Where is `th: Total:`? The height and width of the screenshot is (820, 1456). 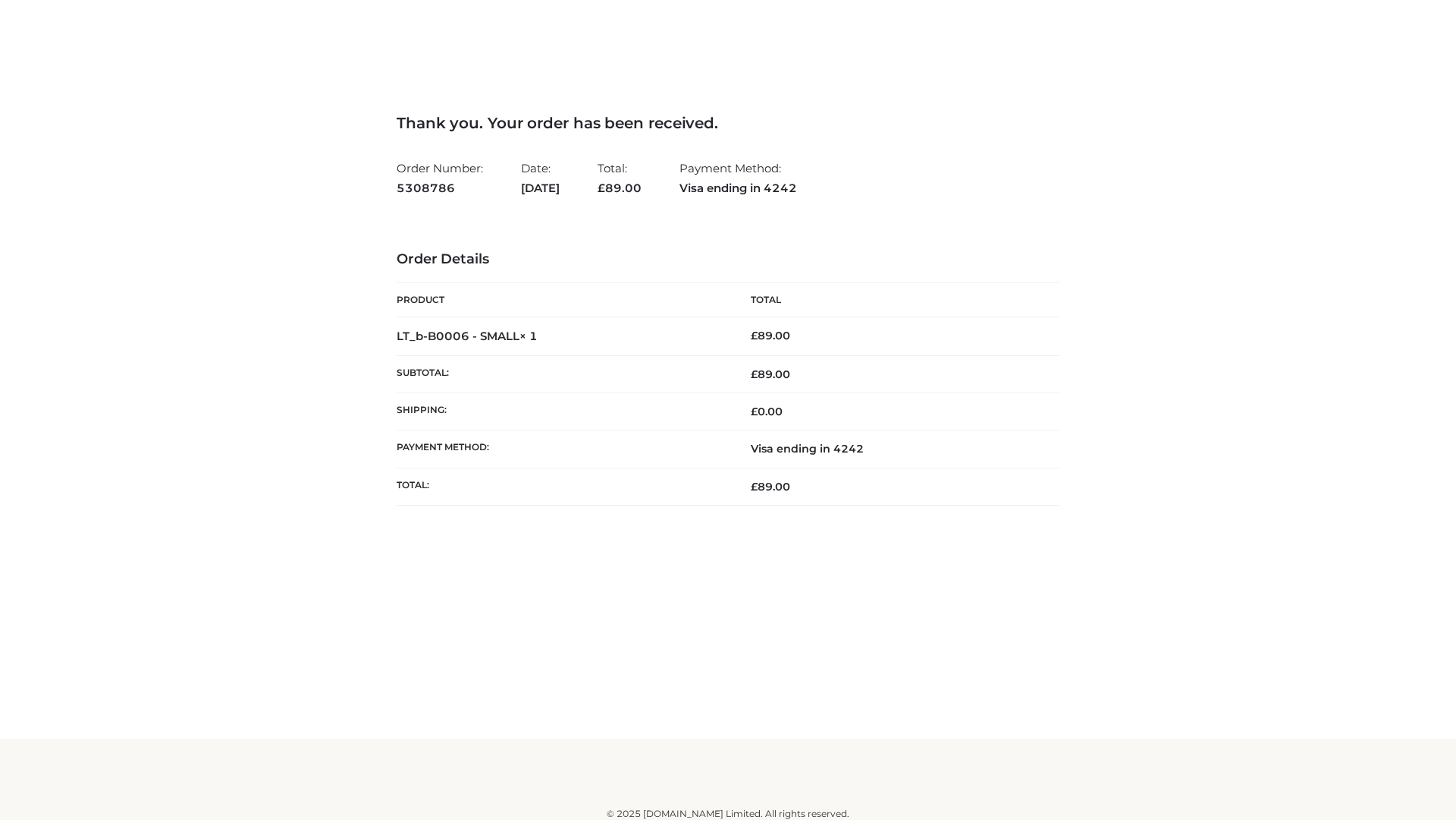 th: Total: is located at coordinates (562, 485).